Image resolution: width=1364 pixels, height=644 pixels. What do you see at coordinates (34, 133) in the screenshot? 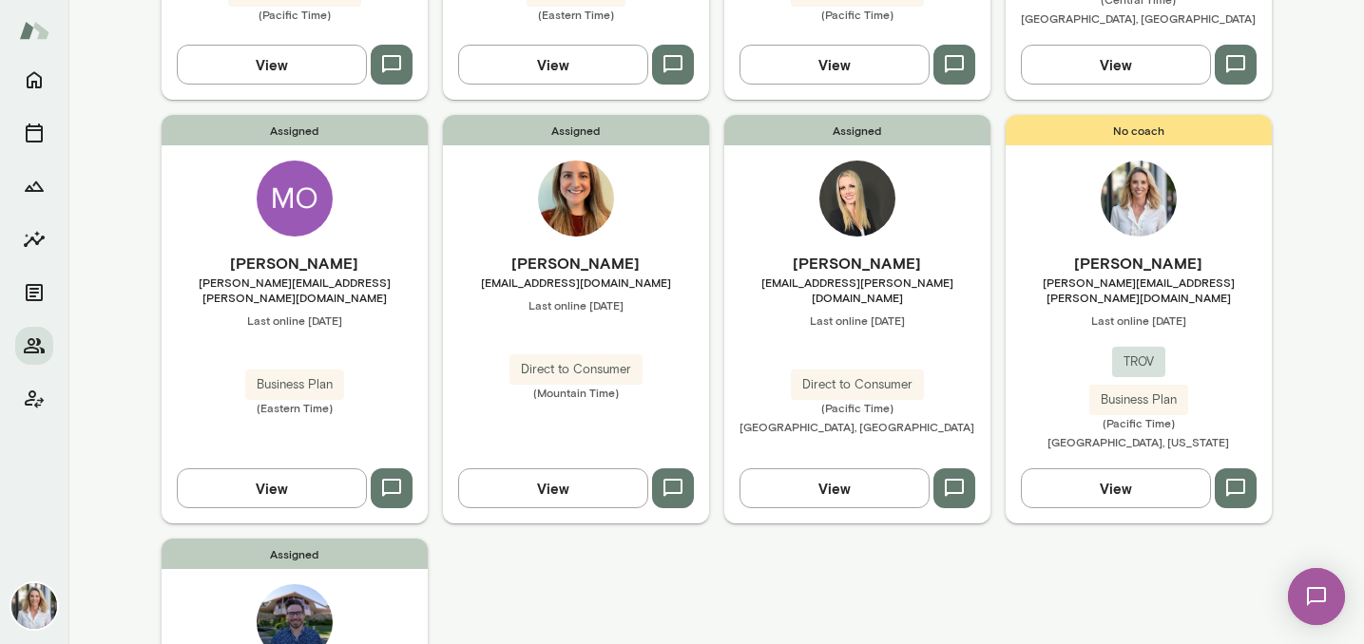
I see `button: Sessions` at bounding box center [34, 133].